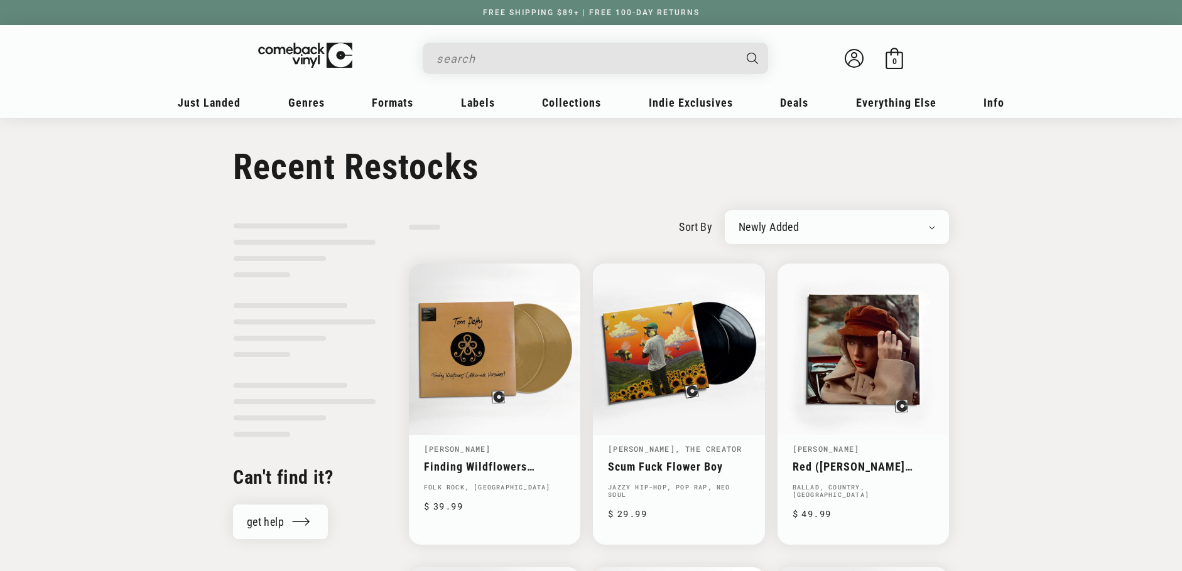 The height and width of the screenshot is (571, 1182). Describe the element at coordinates (478, 102) in the screenshot. I see `span: Labels` at that location.